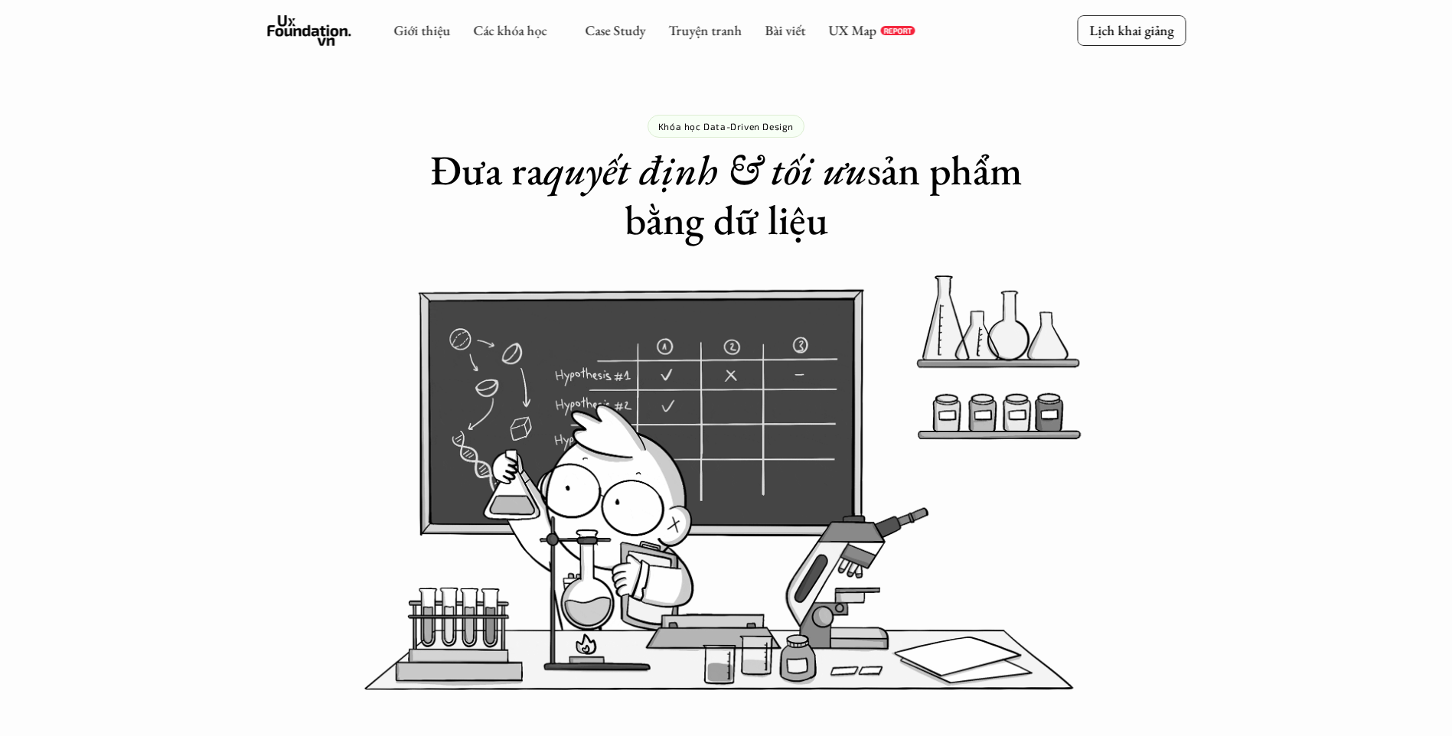  Describe the element at coordinates (705, 30) in the screenshot. I see `a: Truyện tranh` at that location.